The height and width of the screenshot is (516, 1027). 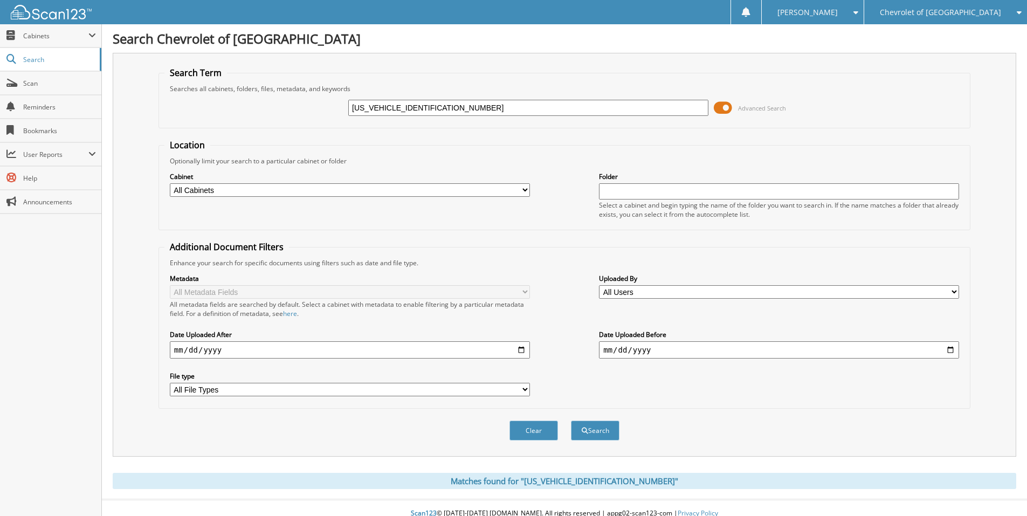 What do you see at coordinates (59, 107) in the screenshot?
I see `span: Reminders` at bounding box center [59, 107].